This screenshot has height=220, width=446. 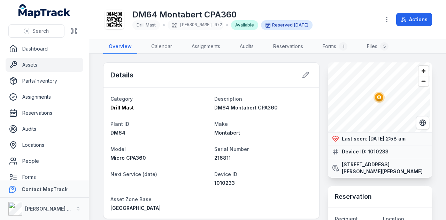 What do you see at coordinates (44, 65) in the screenshot?
I see `a: Assets` at bounding box center [44, 65].